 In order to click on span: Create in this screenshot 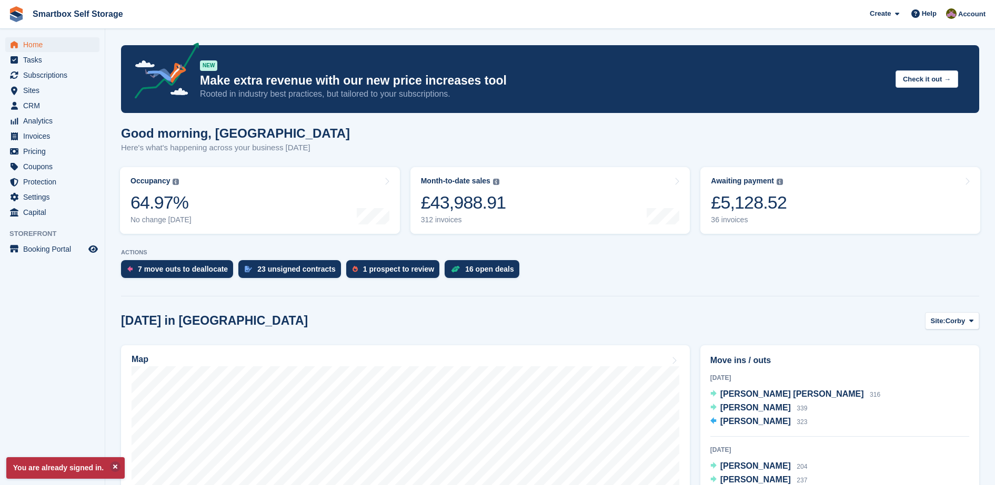, I will do `click(880, 14)`.